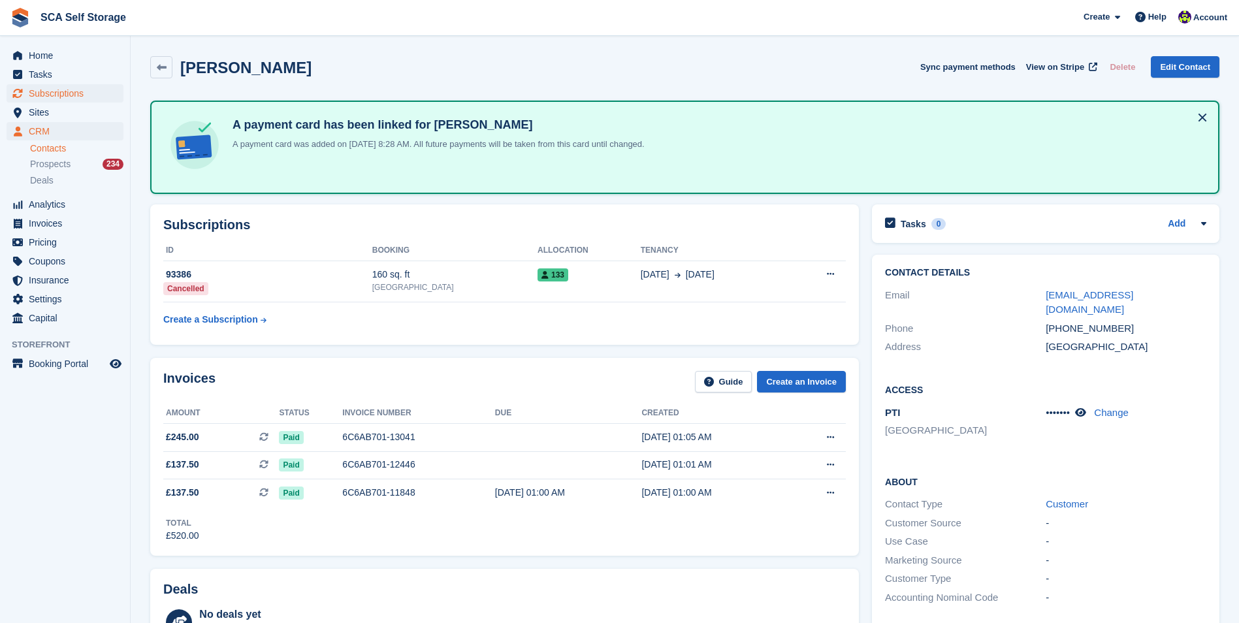  I want to click on span: Account, so click(1211, 18).